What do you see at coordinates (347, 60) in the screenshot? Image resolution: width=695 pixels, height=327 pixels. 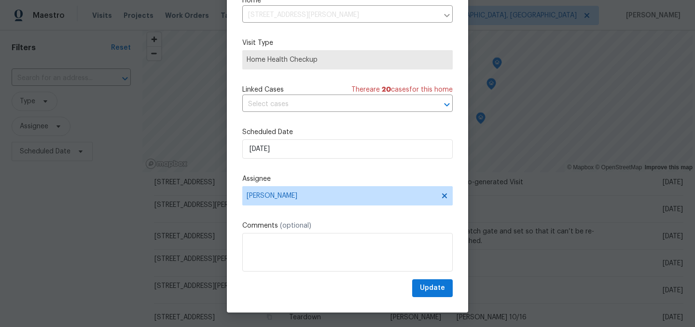 I see `span: Home Health Checkup` at bounding box center [347, 60].